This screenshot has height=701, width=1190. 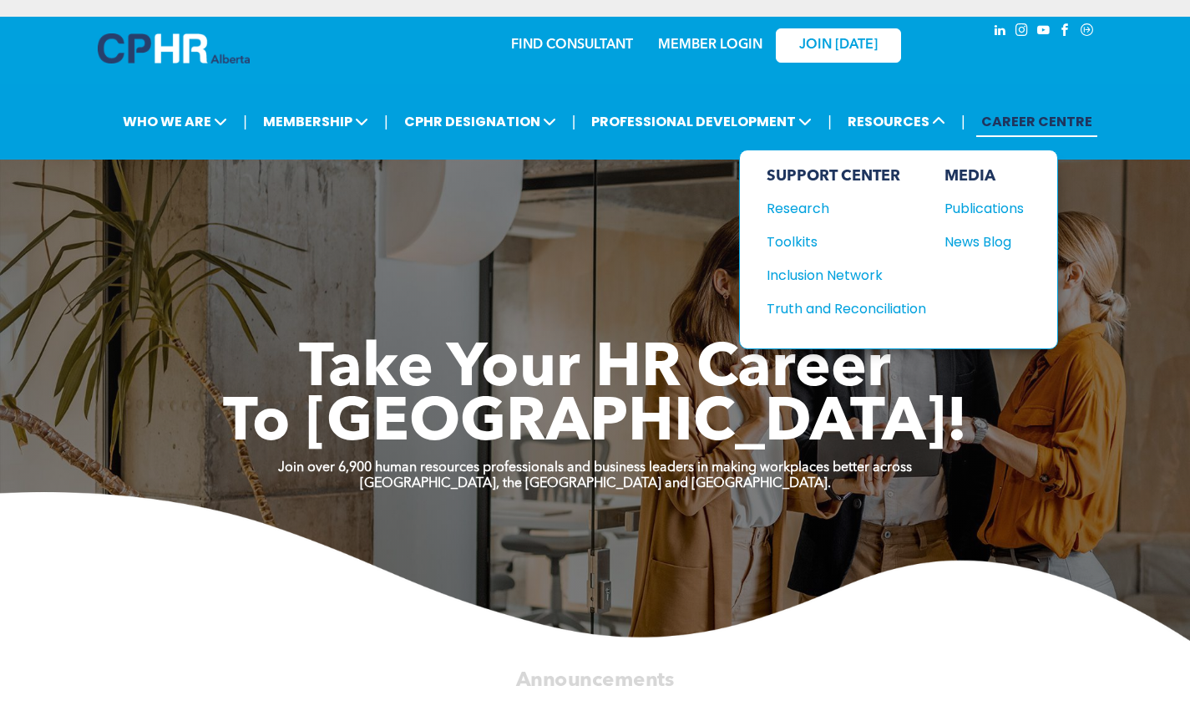 What do you see at coordinates (1000, 32) in the screenshot?
I see `a: linkedin` at bounding box center [1000, 32].